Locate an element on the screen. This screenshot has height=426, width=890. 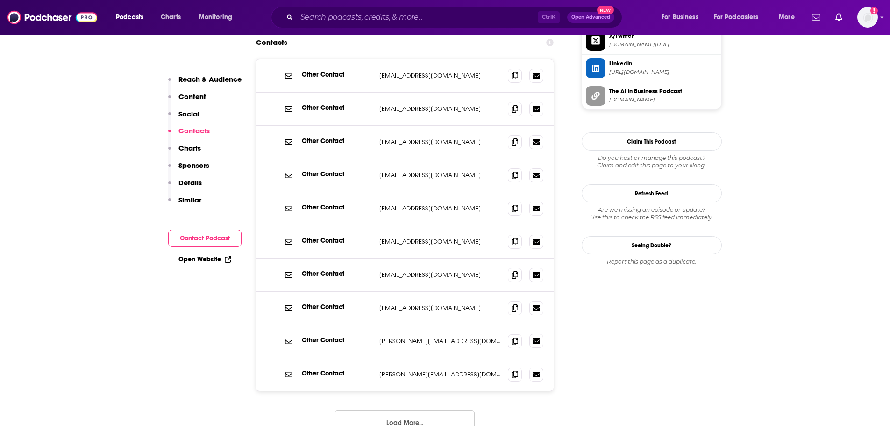
a: Open Website is located at coordinates (205, 259).